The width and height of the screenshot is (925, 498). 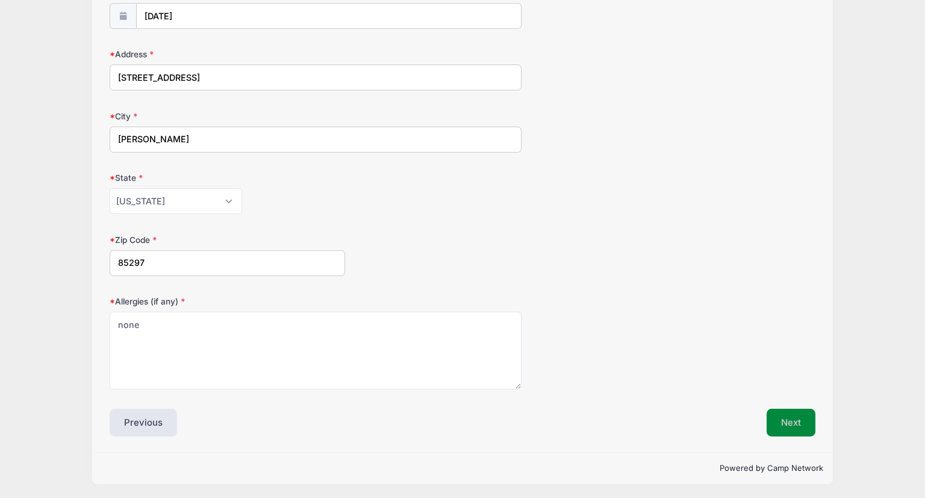 What do you see at coordinates (227, 240) in the screenshot?
I see `label: Zip Code` at bounding box center [227, 240].